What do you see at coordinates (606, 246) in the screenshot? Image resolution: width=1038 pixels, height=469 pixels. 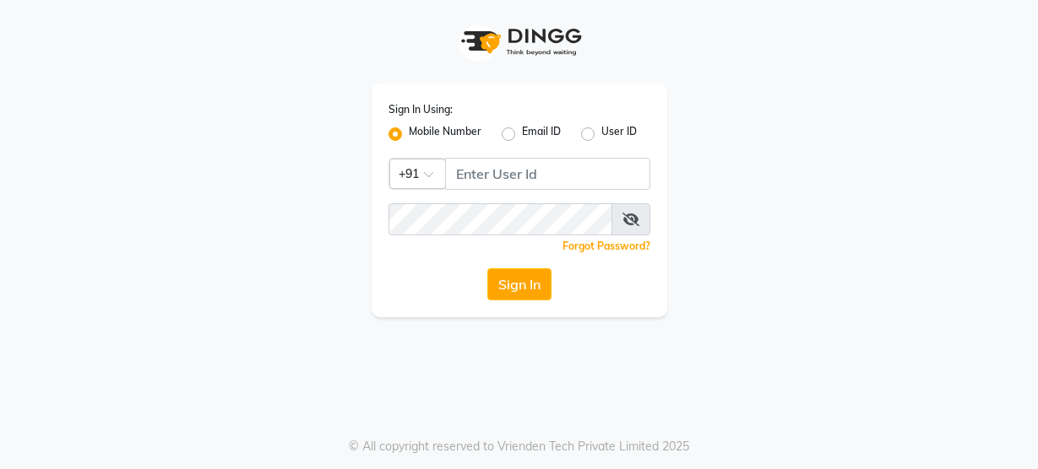 I see `a: Forgot Password?` at bounding box center [606, 246].